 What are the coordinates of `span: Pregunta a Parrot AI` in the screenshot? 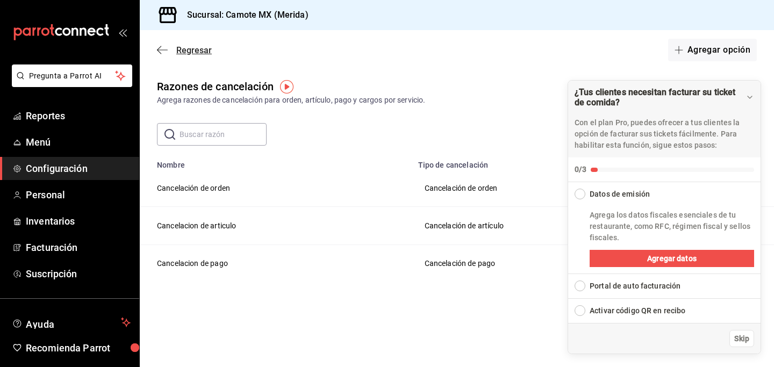 It's located at (72, 76).